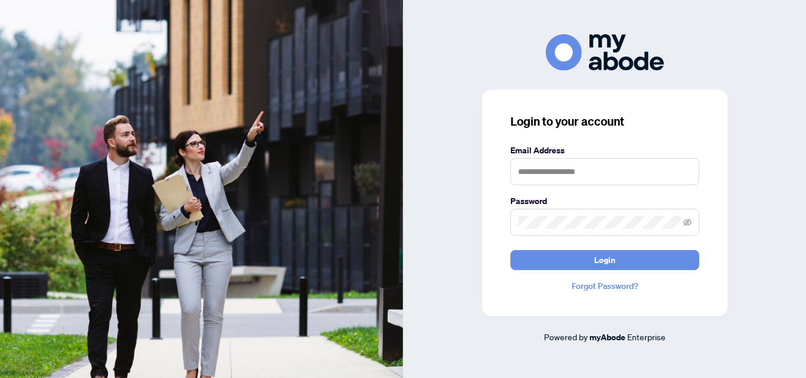 This screenshot has height=378, width=806. Describe the element at coordinates (605, 260) in the screenshot. I see `span: Login` at that location.